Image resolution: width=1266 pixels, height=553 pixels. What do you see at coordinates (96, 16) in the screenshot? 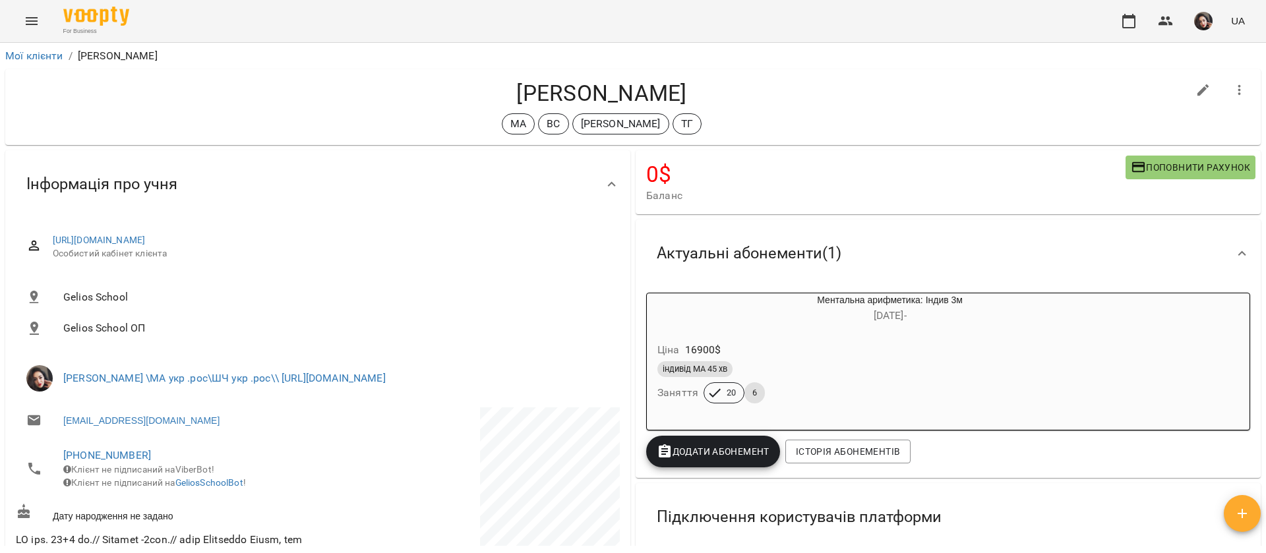
I see `img: Voopty Logo` at bounding box center [96, 16].